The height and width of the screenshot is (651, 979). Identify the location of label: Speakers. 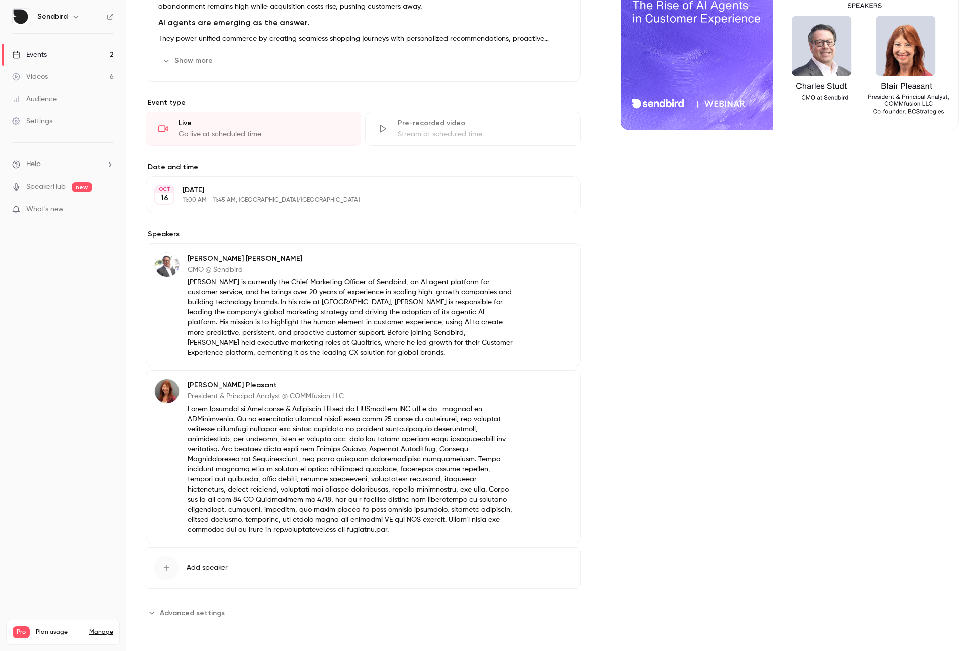
(363, 234).